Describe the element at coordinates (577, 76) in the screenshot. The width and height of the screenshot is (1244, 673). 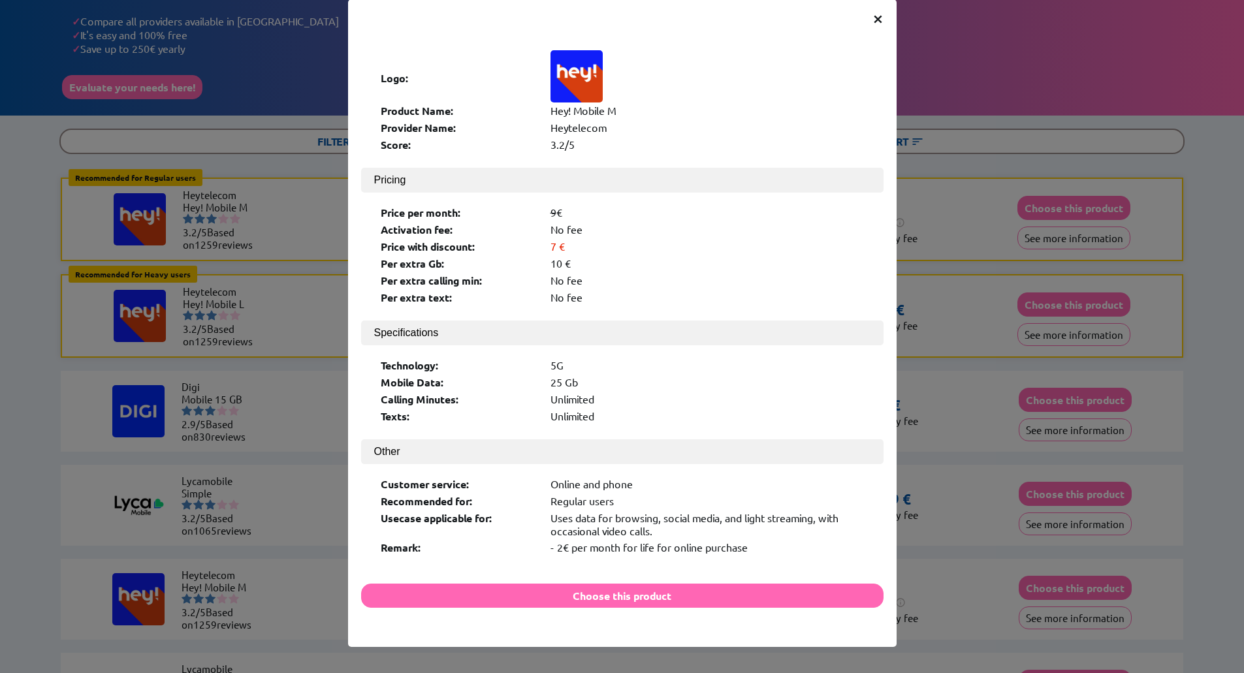
I see `img: Logo of Heytelecom` at that location.